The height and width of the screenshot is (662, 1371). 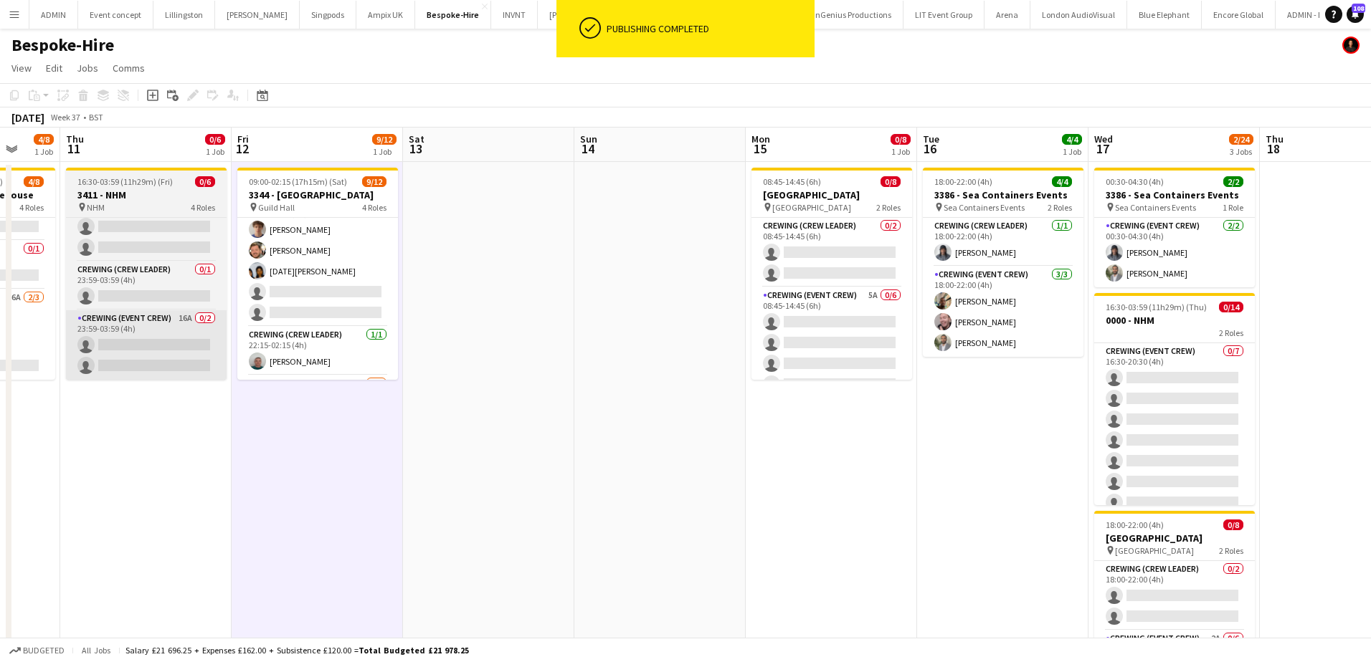 I want to click on button: London AudioVisual, so click(x=1078, y=14).